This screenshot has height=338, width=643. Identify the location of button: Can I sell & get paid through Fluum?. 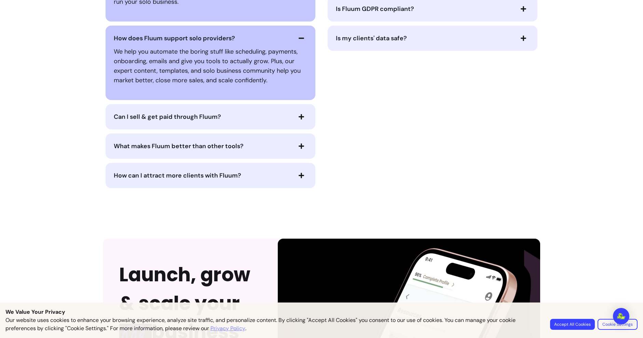
(211, 117).